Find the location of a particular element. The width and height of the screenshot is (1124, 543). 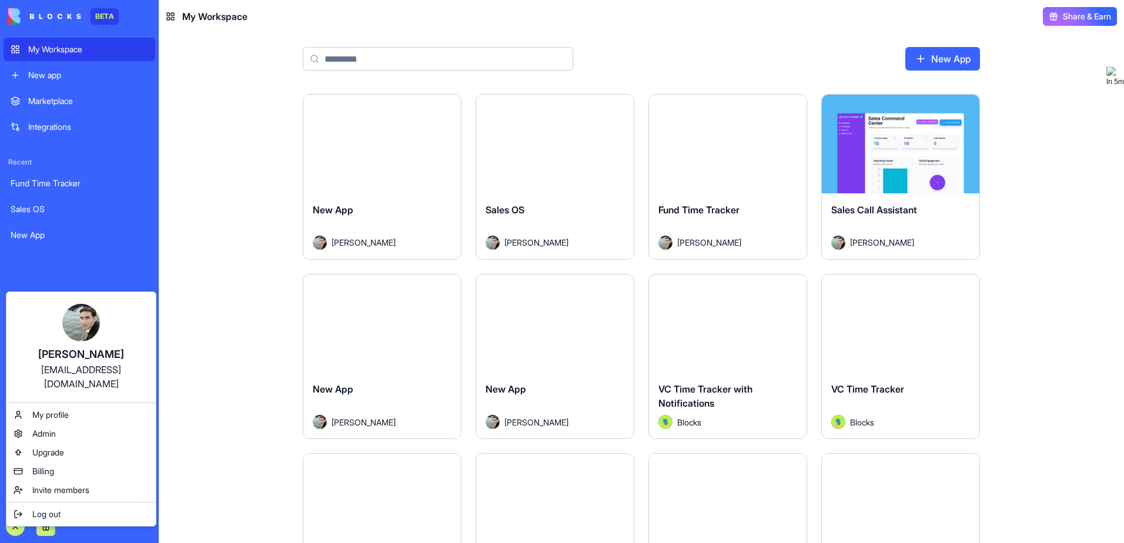

span: Billing is located at coordinates (43, 472).